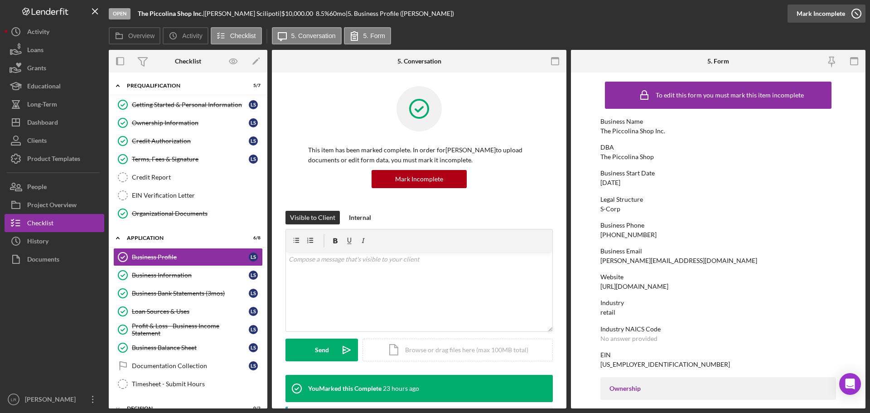 The image size is (870, 413). Describe the element at coordinates (718, 251) in the screenshot. I see `div: Business Email` at that location.